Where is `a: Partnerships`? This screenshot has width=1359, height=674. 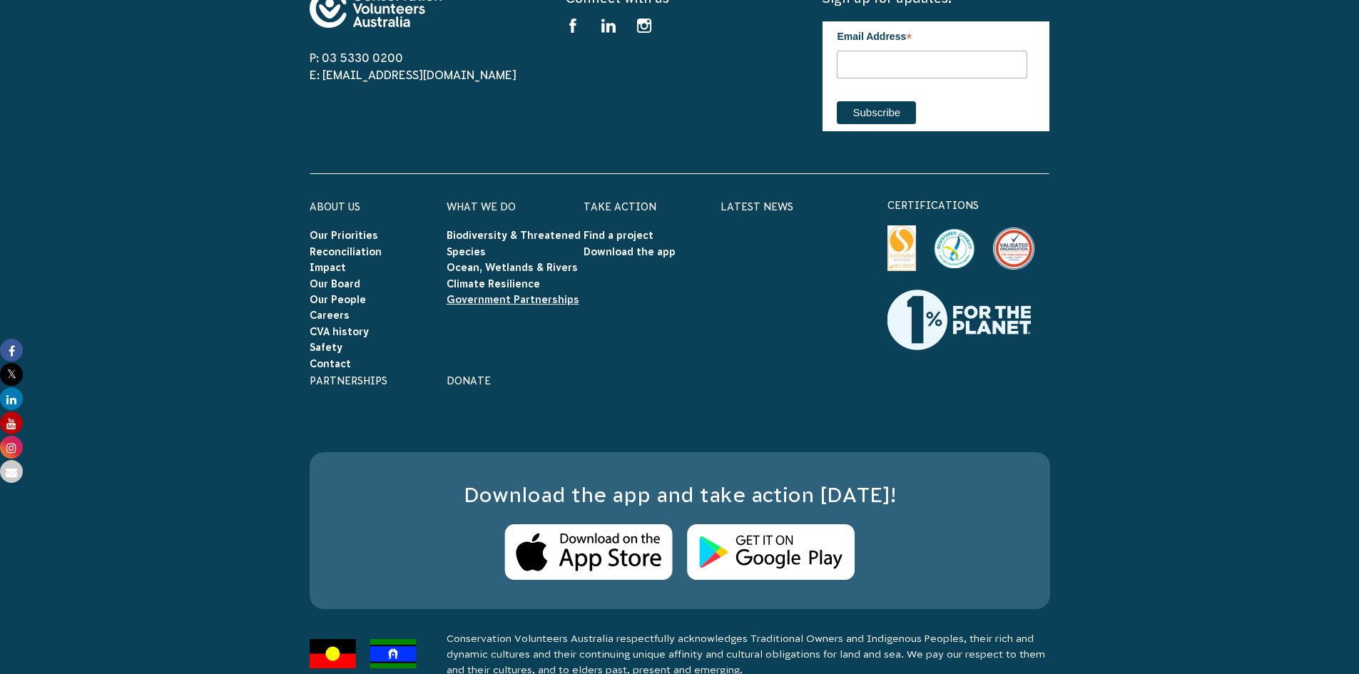
a: Partnerships is located at coordinates (348, 381).